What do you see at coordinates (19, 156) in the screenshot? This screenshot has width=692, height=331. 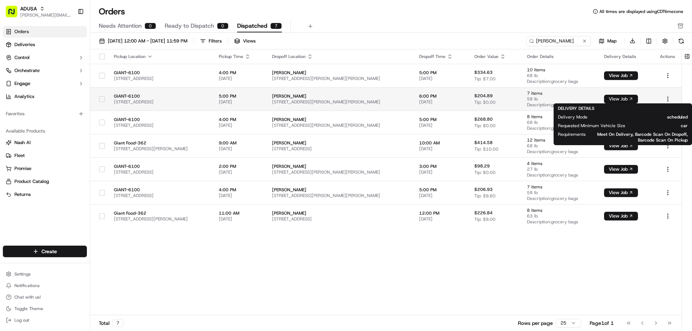 I see `span: Fleet` at bounding box center [19, 156].